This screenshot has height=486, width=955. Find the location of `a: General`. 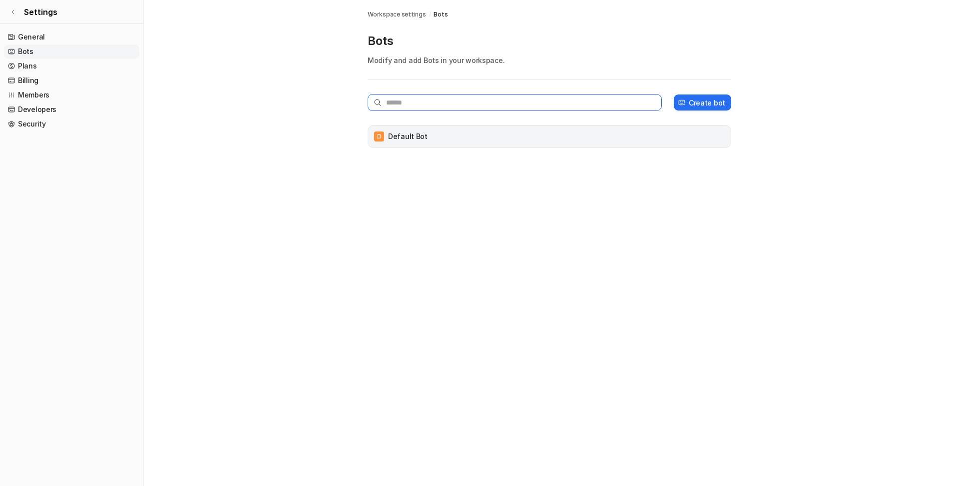

a: General is located at coordinates (71, 37).